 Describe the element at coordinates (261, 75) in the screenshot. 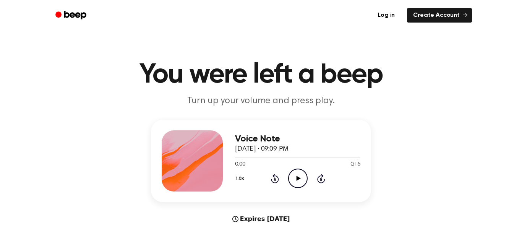

I see `h1: You were left a beep` at that location.